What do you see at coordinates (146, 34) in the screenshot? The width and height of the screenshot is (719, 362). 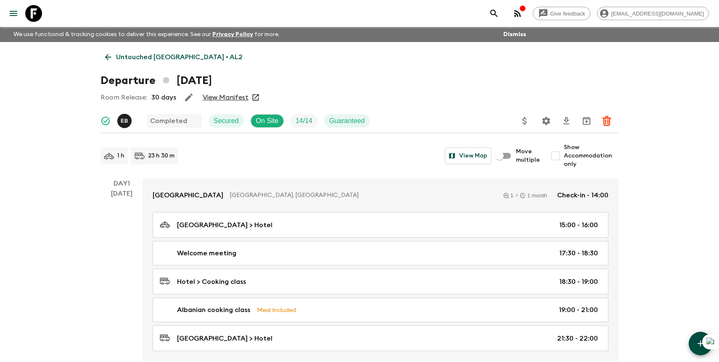 I see `p: We use functional & tracking cookies to deliver this experience. See our for more.` at bounding box center [146, 34].